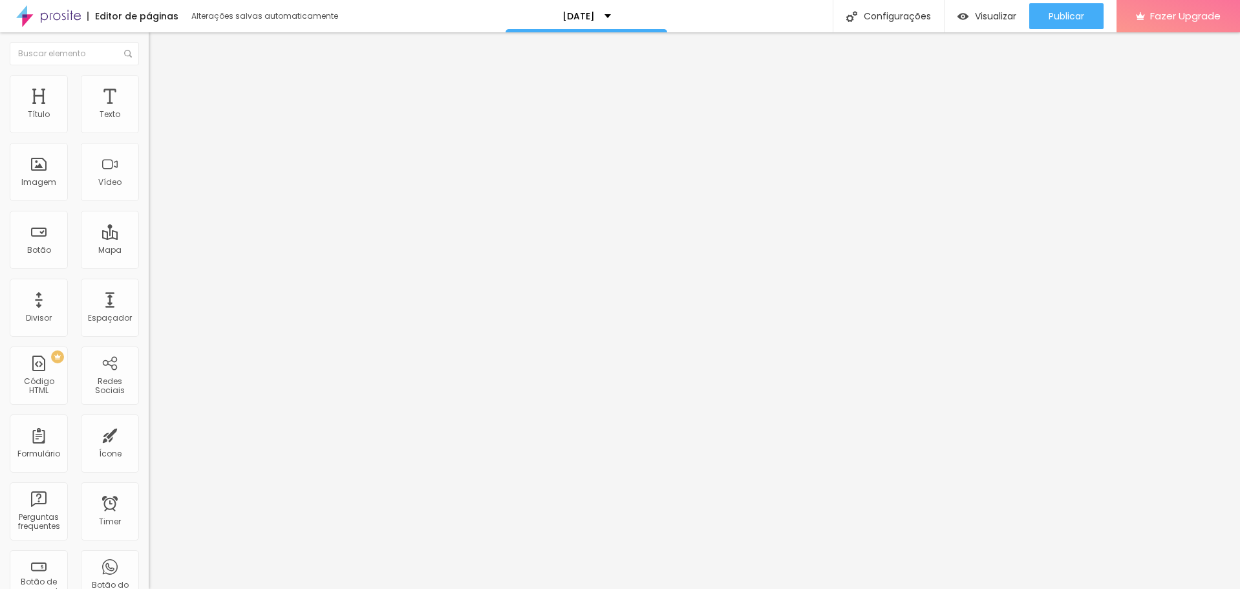  What do you see at coordinates (110, 522) in the screenshot?
I see `div: Timer` at bounding box center [110, 522].